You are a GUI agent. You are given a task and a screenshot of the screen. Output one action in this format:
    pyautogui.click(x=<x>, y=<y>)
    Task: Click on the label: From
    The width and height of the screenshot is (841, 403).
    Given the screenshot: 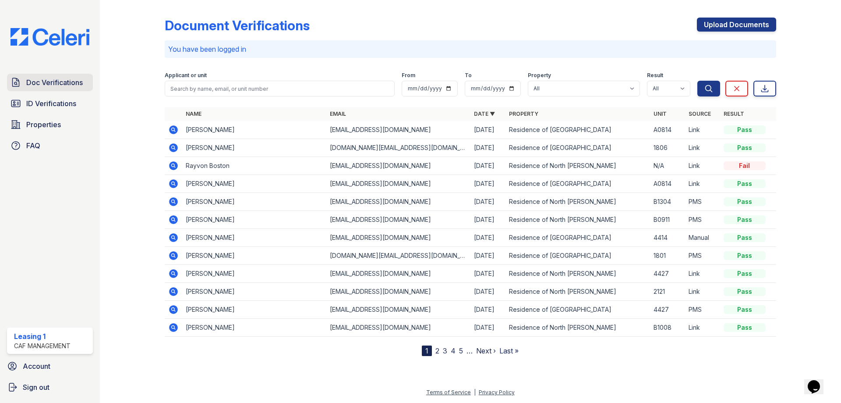 What is the action you would take?
    pyautogui.click(x=408, y=75)
    